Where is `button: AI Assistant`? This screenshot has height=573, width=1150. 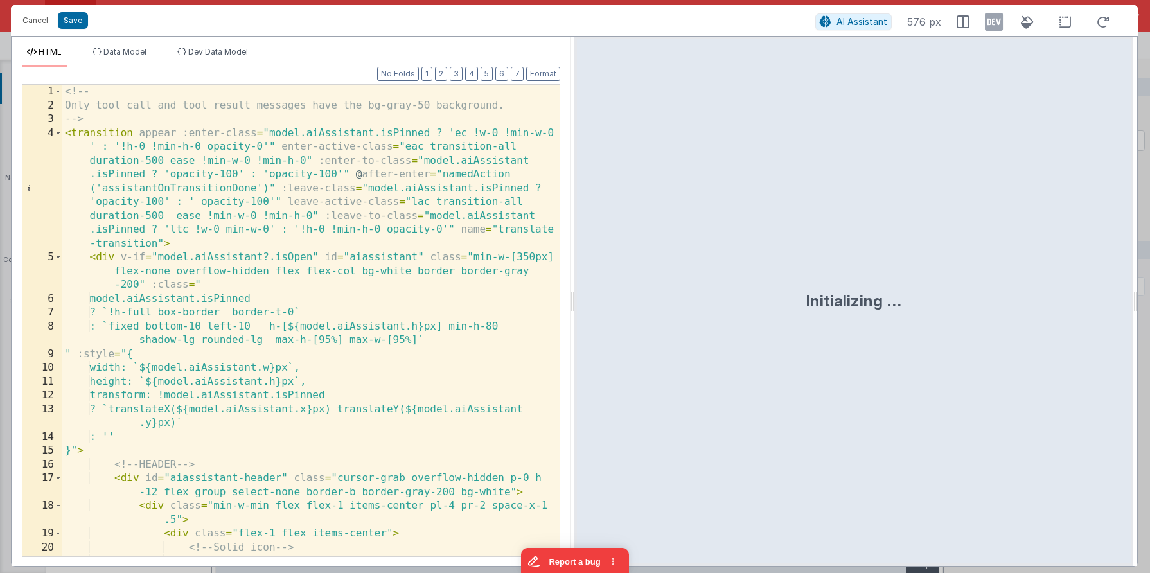
button: AI Assistant is located at coordinates (853, 22).